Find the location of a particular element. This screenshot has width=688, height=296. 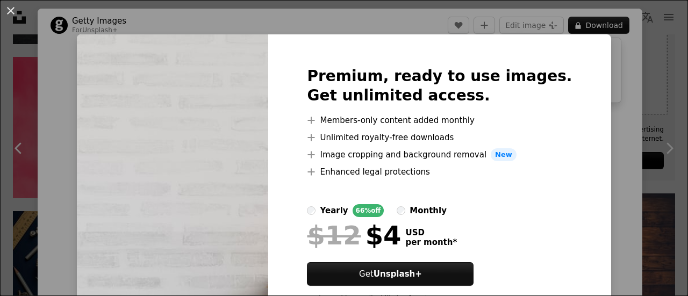

li: Members-only content added monthly is located at coordinates (439, 120).